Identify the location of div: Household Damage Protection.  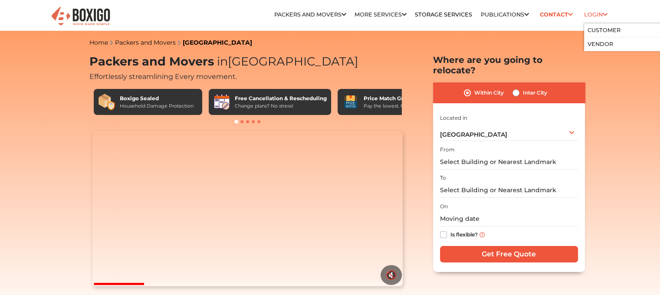
(157, 106).